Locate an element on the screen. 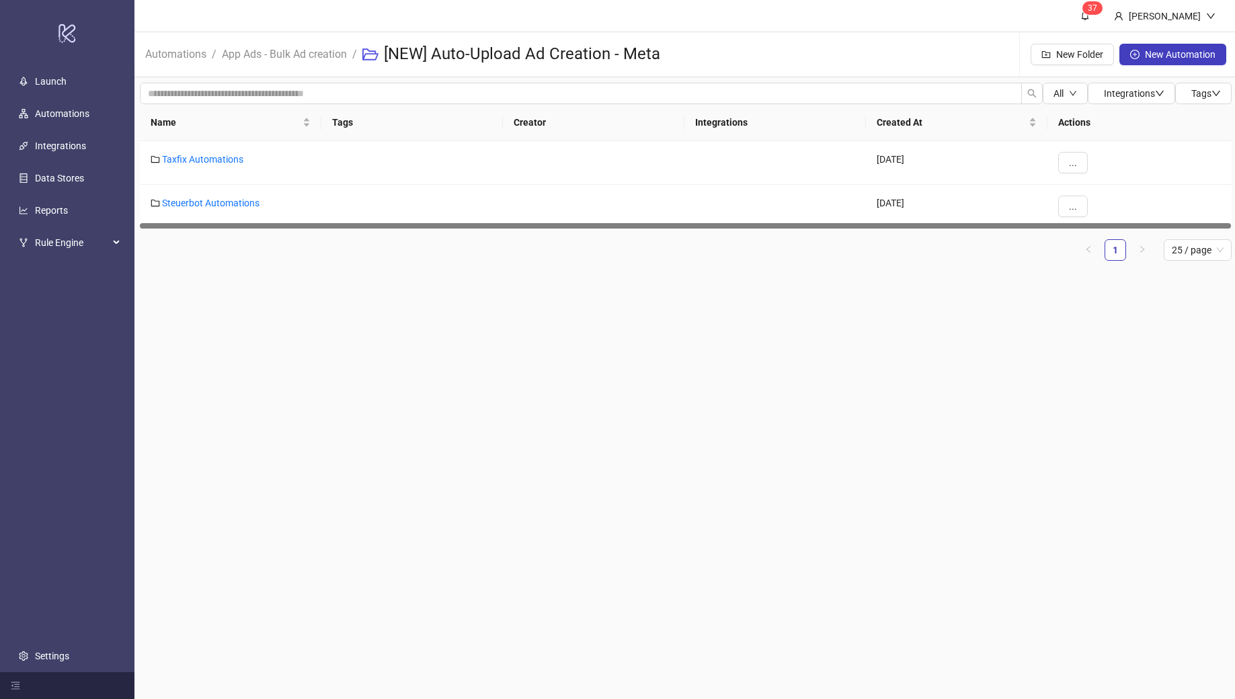  th: Creator is located at coordinates (593, 122).